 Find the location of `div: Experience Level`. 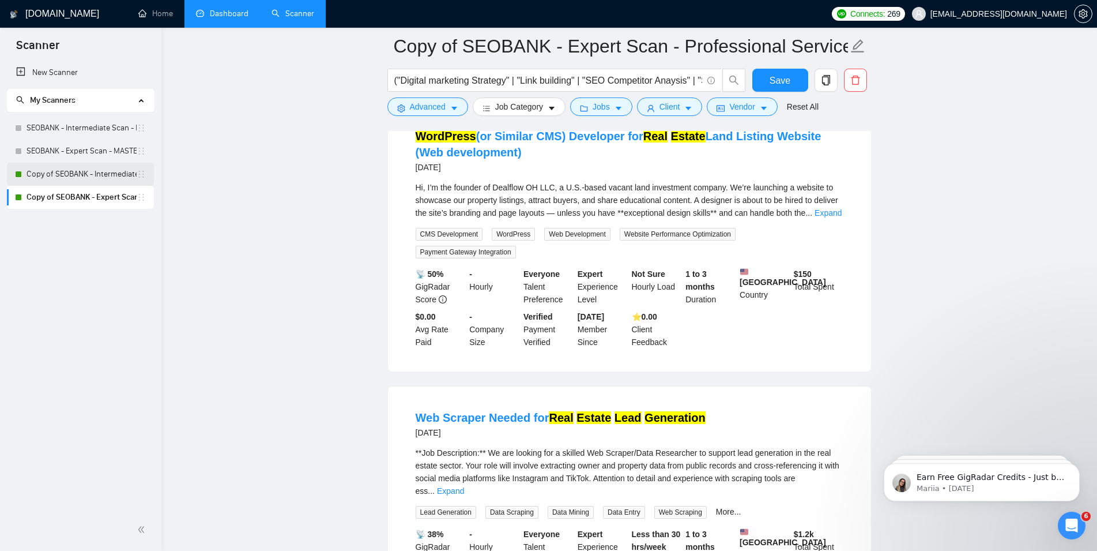

div: Experience Level is located at coordinates (602, 287).